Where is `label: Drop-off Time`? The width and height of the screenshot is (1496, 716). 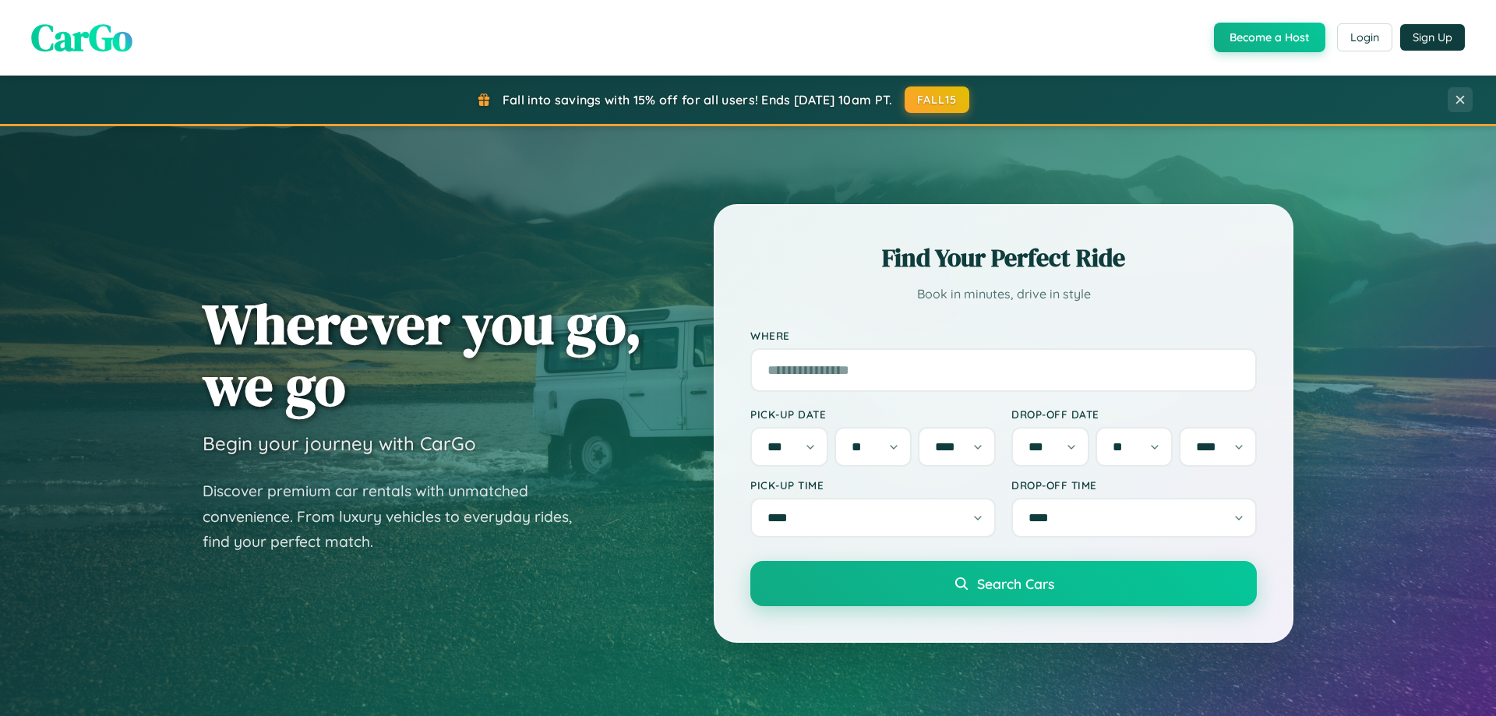
label: Drop-off Time is located at coordinates (1133, 485).